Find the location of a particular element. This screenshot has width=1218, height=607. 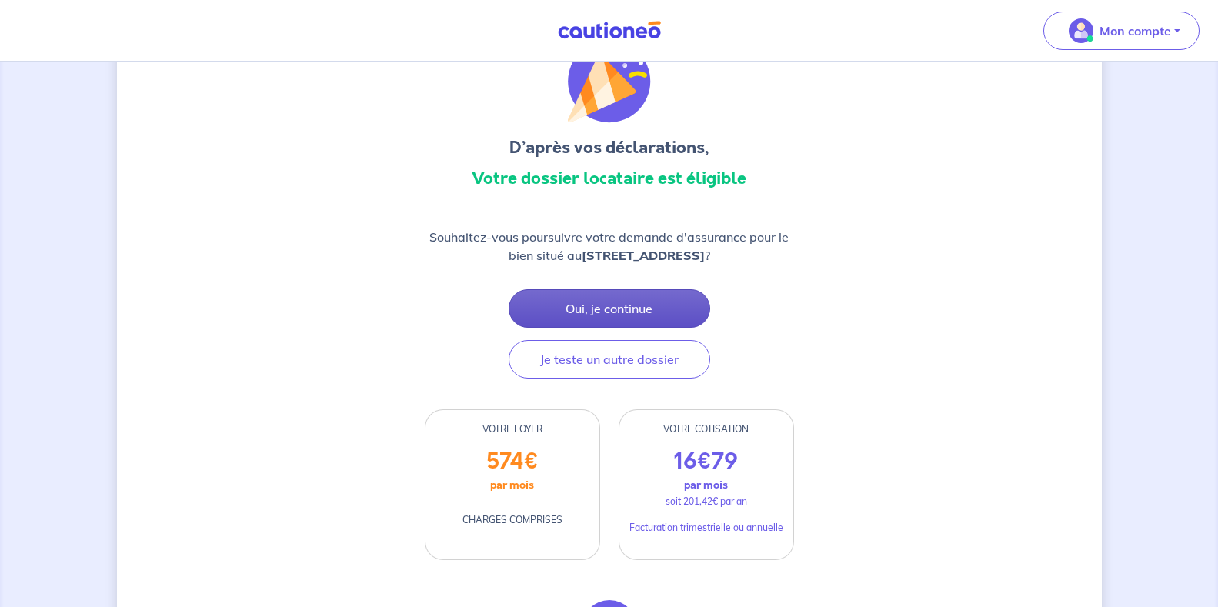

p: Souhaitez-vous poursuivre votre demande d'assurance pour le bien situé au ? is located at coordinates (609, 246).